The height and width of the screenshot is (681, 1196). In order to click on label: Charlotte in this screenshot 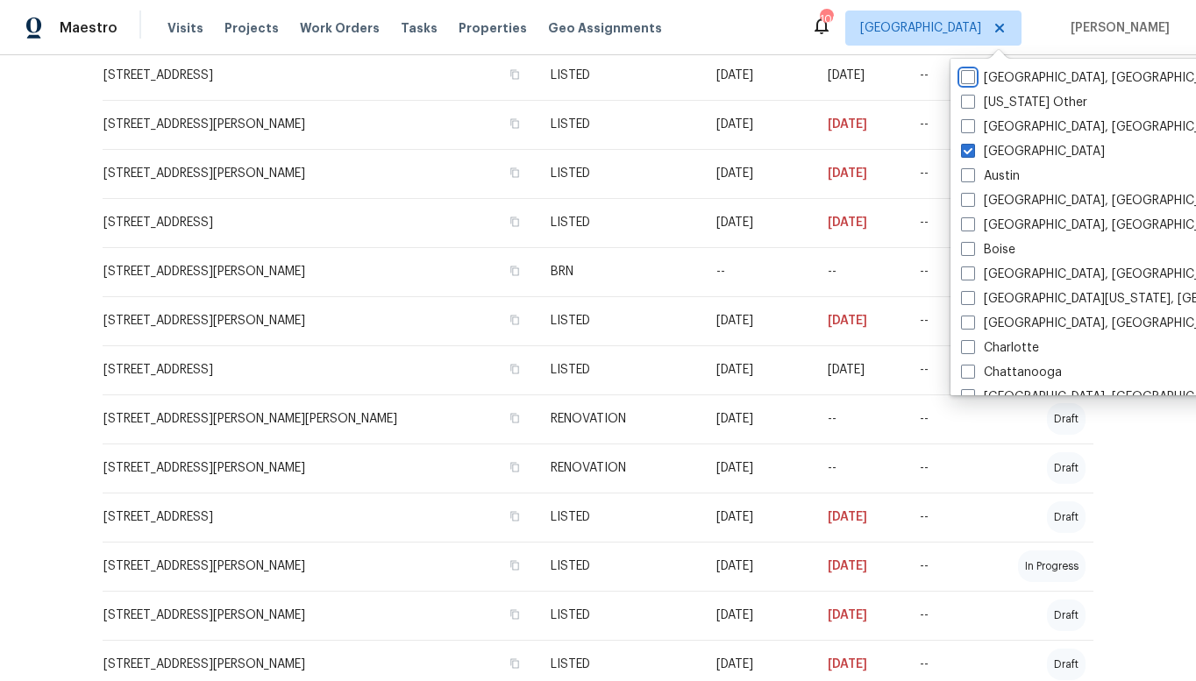, I will do `click(1000, 348)`.